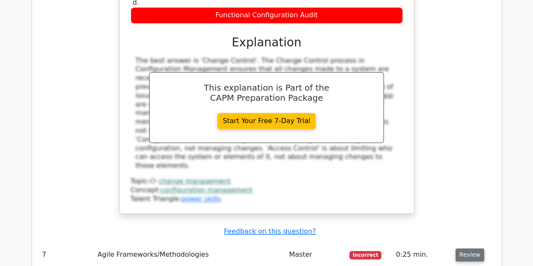 This screenshot has height=266, width=533. I want to click on a: change management, so click(194, 181).